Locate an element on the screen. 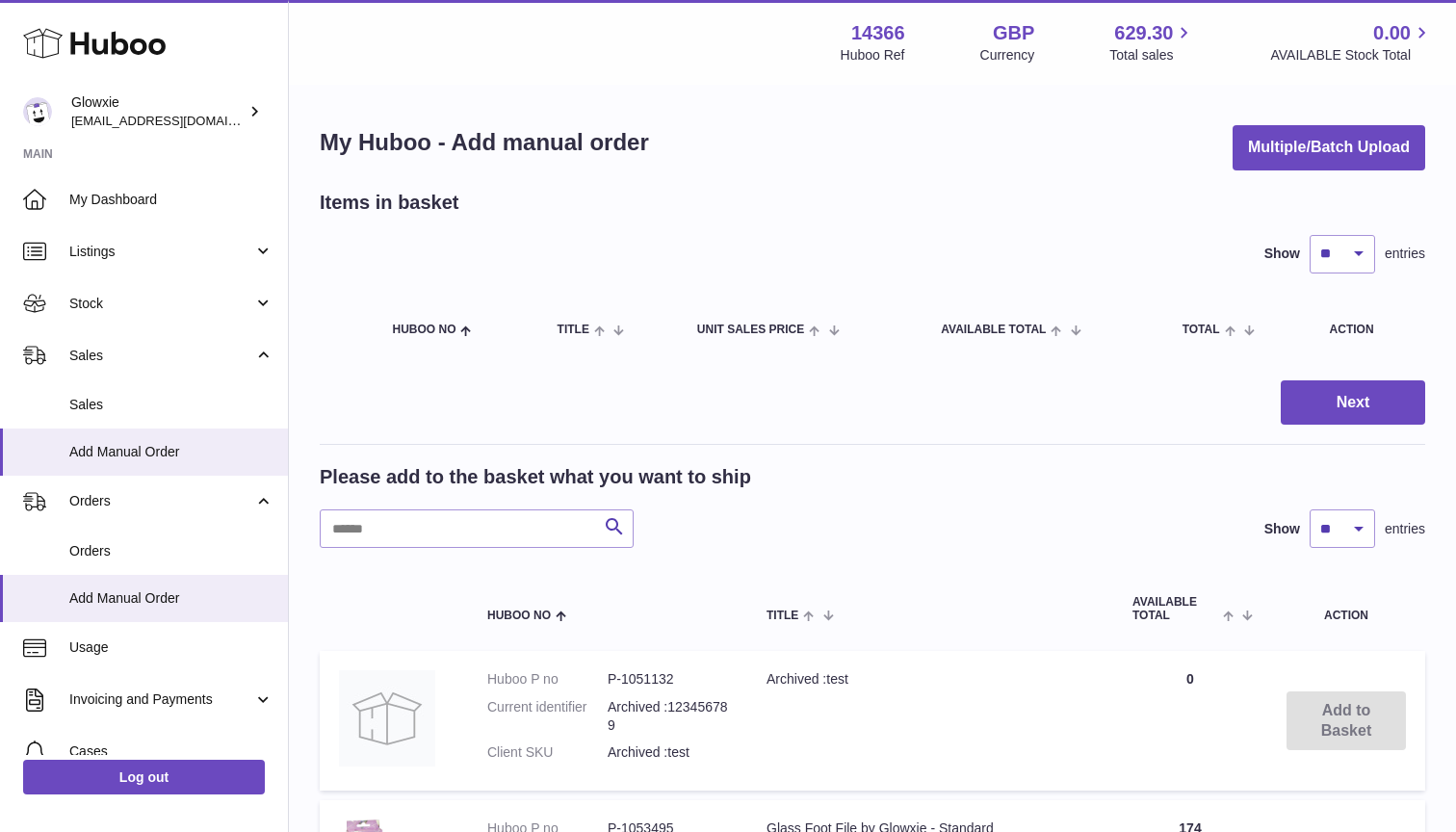 This screenshot has width=1456, height=832. dd: P-1051132 is located at coordinates (668, 680).